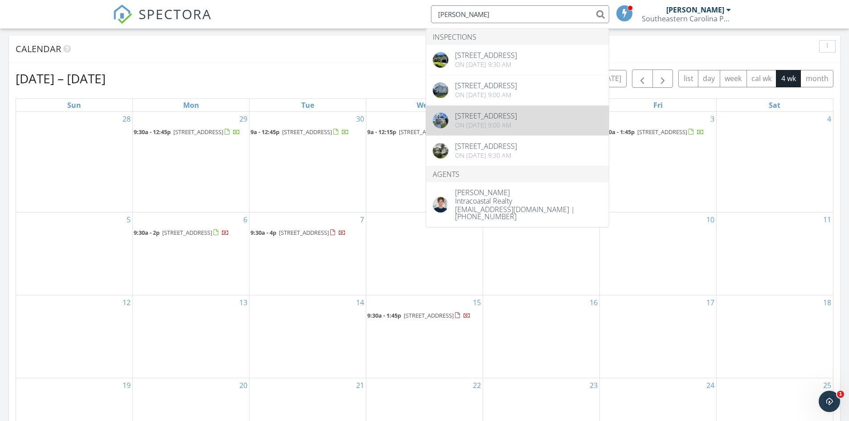 Image resolution: width=849 pixels, height=421 pixels. What do you see at coordinates (425, 162) in the screenshot?
I see `td: Go to October 1, 2025` at bounding box center [425, 162].